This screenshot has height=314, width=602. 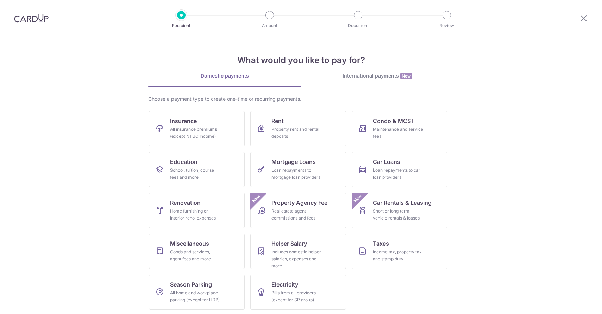 What do you see at coordinates (400, 129) in the screenshot?
I see `a: Condo & MCSTMaintenance and service fees` at bounding box center [400, 129].